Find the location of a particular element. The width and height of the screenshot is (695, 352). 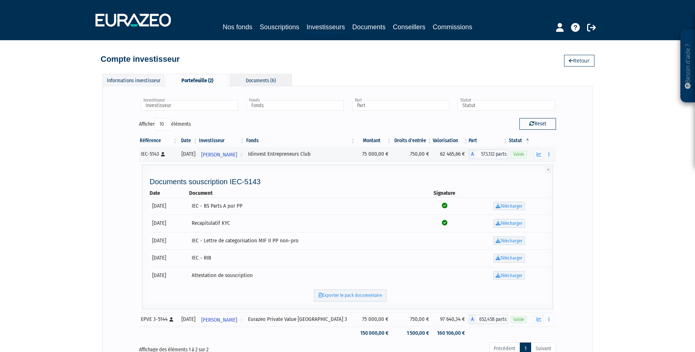

label: Afficher éléments is located at coordinates (165, 124).